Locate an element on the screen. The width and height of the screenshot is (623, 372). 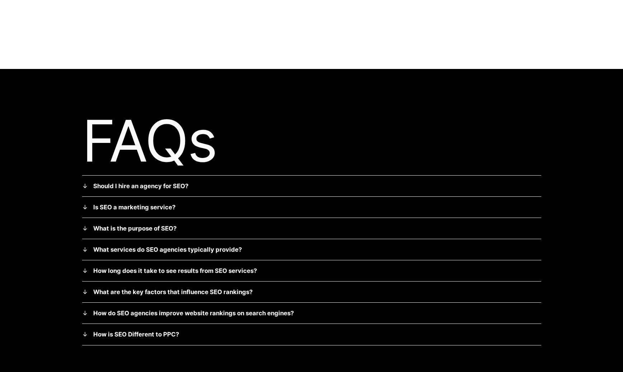
strong: How is SEO Different to PPC? is located at coordinates (136, 334).